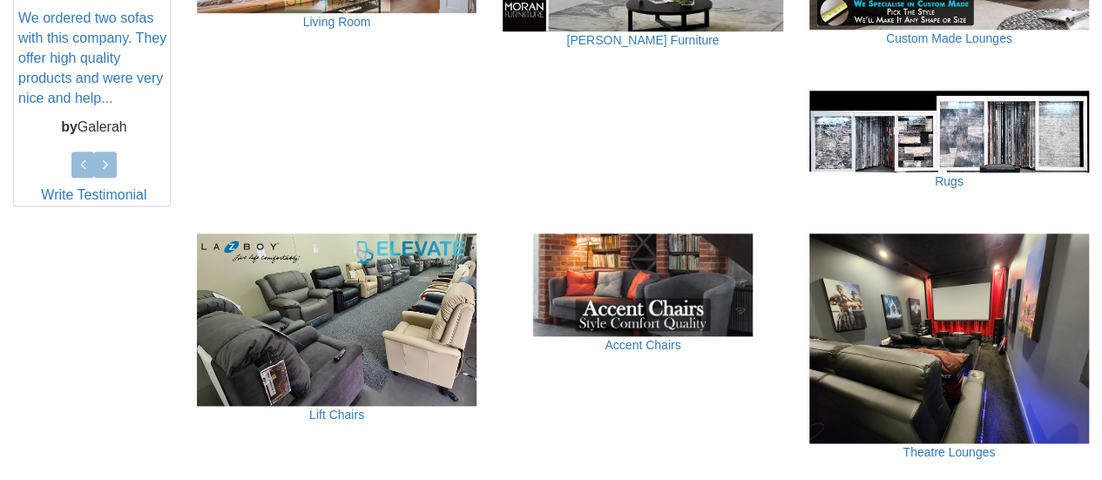  I want to click on a: Accent Chairs, so click(642, 345).